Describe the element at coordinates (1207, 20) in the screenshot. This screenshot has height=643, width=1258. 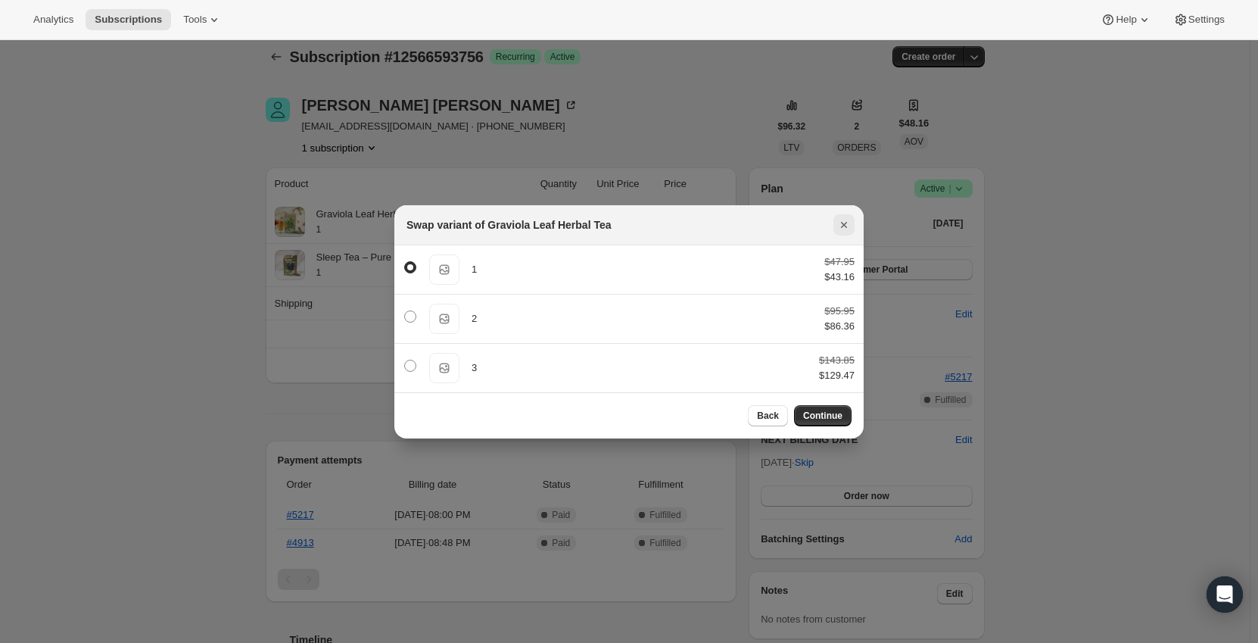
I see `span: Settings` at that location.